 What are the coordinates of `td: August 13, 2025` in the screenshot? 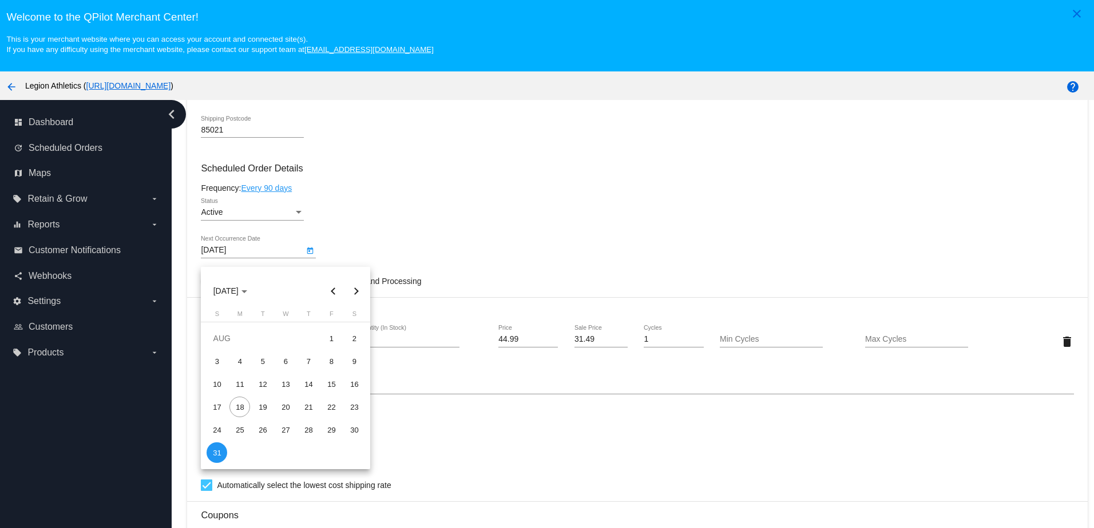 It's located at (285, 384).